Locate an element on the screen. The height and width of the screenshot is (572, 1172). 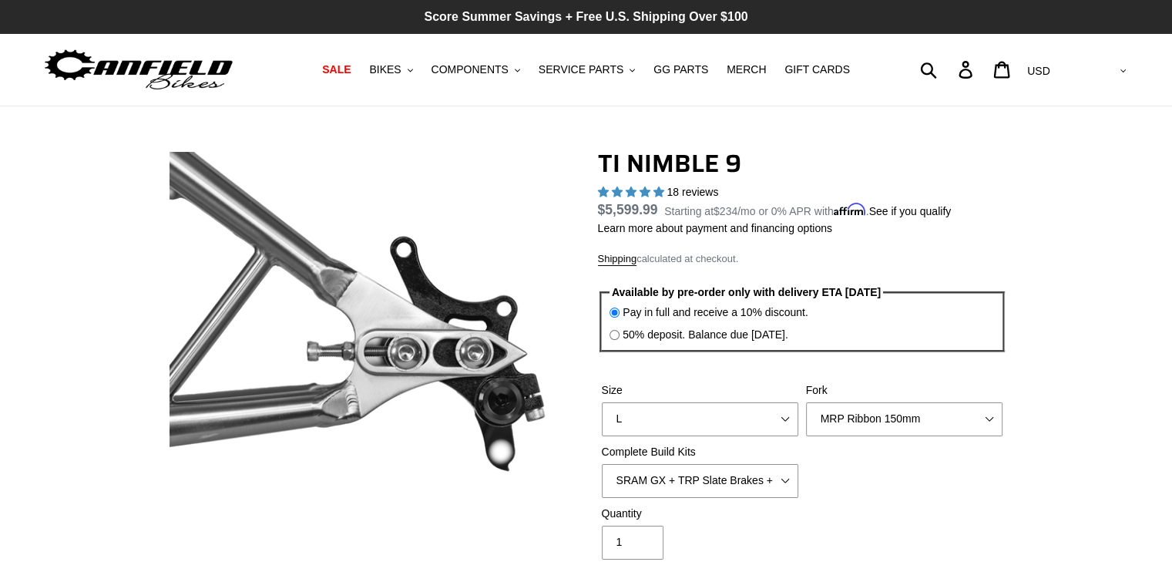
span: SERVICE PARTS is located at coordinates (581, 69).